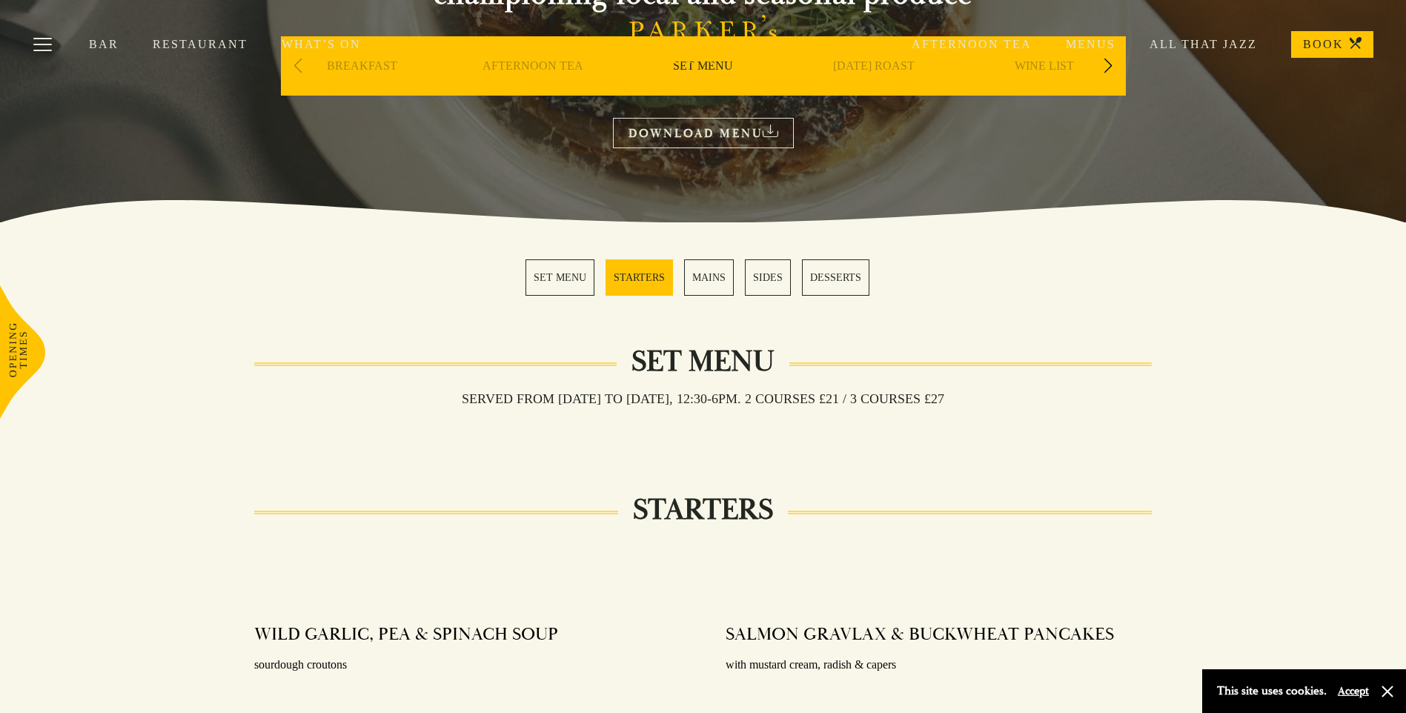 This screenshot has width=1406, height=713. Describe the element at coordinates (703, 510) in the screenshot. I see `h2: STARTERS` at that location.